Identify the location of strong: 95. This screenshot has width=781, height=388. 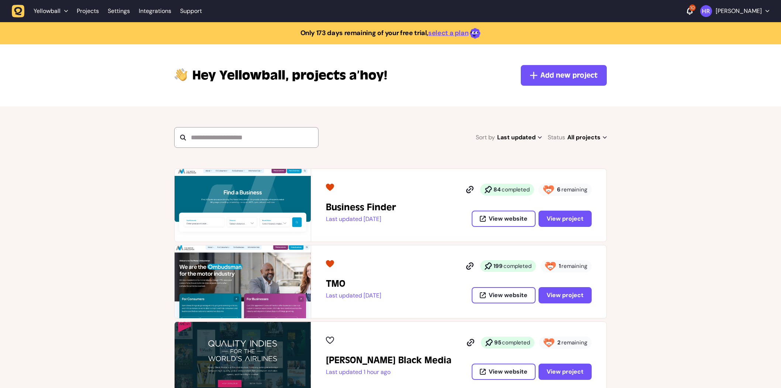
(498, 342).